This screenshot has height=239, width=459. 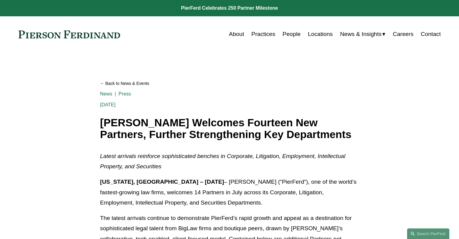 I want to click on a: Contact, so click(x=431, y=34).